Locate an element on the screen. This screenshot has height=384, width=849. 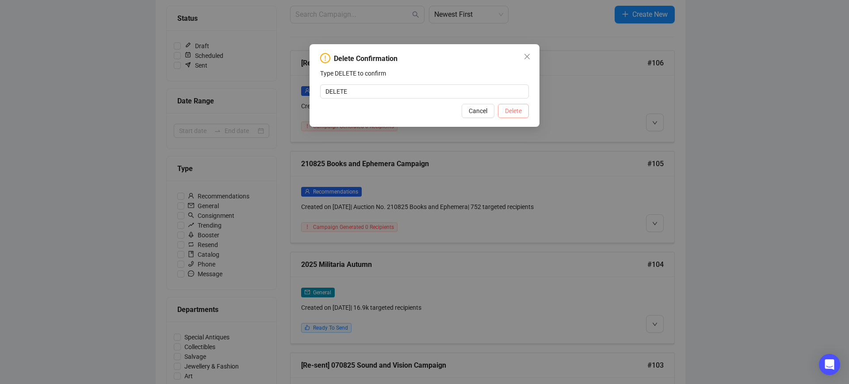
span: exclamation-circle is located at coordinates (325, 58).